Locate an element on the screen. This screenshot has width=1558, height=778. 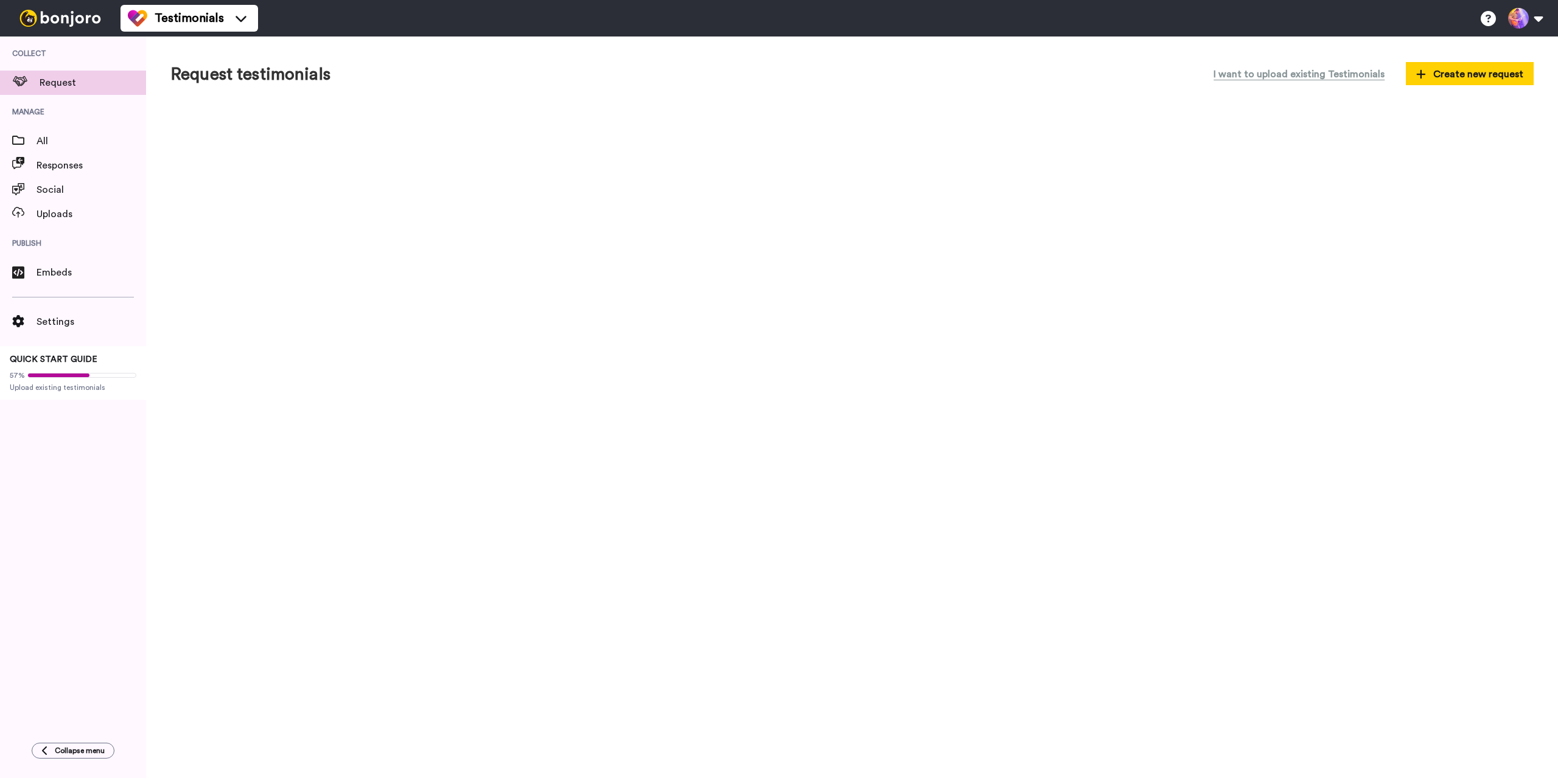
span: Collapse menu is located at coordinates (80, 751).